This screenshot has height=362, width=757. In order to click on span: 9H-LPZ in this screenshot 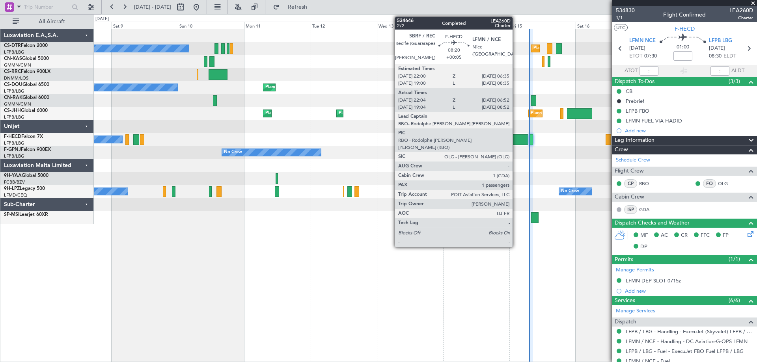, I will do `click(12, 189)`.